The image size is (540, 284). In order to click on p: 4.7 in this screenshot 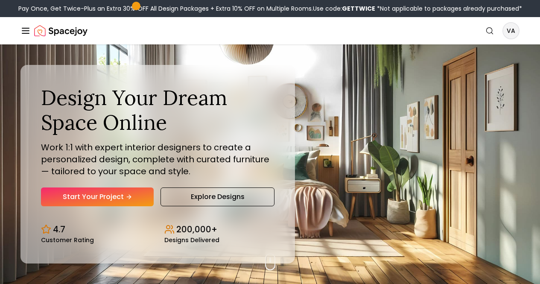, I will do `click(59, 229)`.